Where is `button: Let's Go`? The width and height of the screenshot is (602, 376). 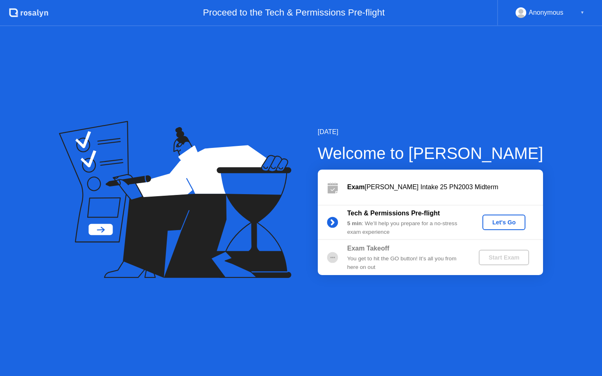 button: Let's Go is located at coordinates (503, 223).